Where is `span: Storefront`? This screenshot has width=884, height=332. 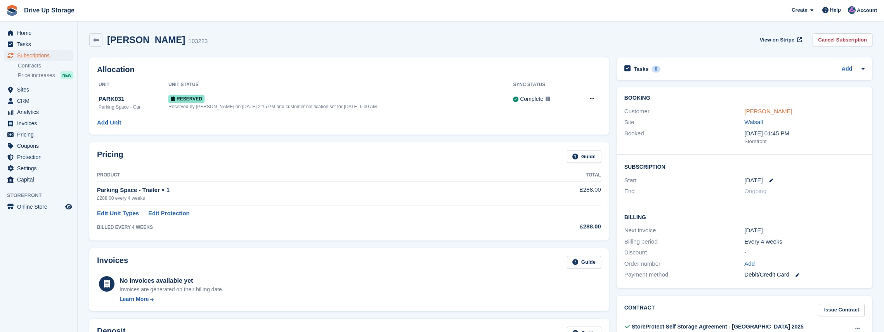
span: Storefront is located at coordinates (42, 196).